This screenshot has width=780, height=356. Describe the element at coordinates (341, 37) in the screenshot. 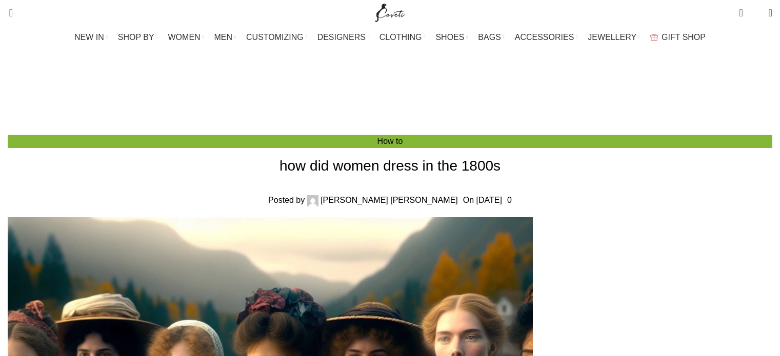

I see `span: DESIGNERS` at that location.